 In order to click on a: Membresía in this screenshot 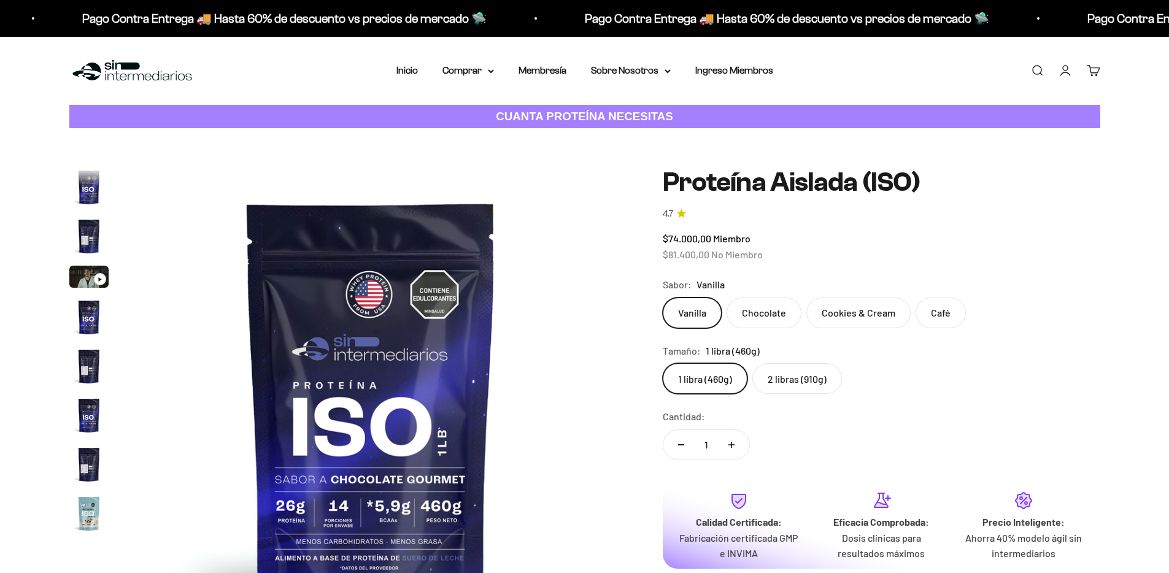, I will do `click(542, 70)`.